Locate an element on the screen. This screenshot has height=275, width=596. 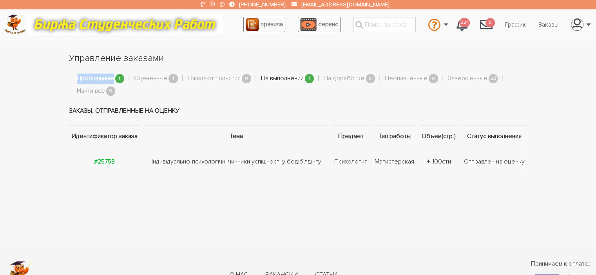
a: Профильные is located at coordinates (95, 79).